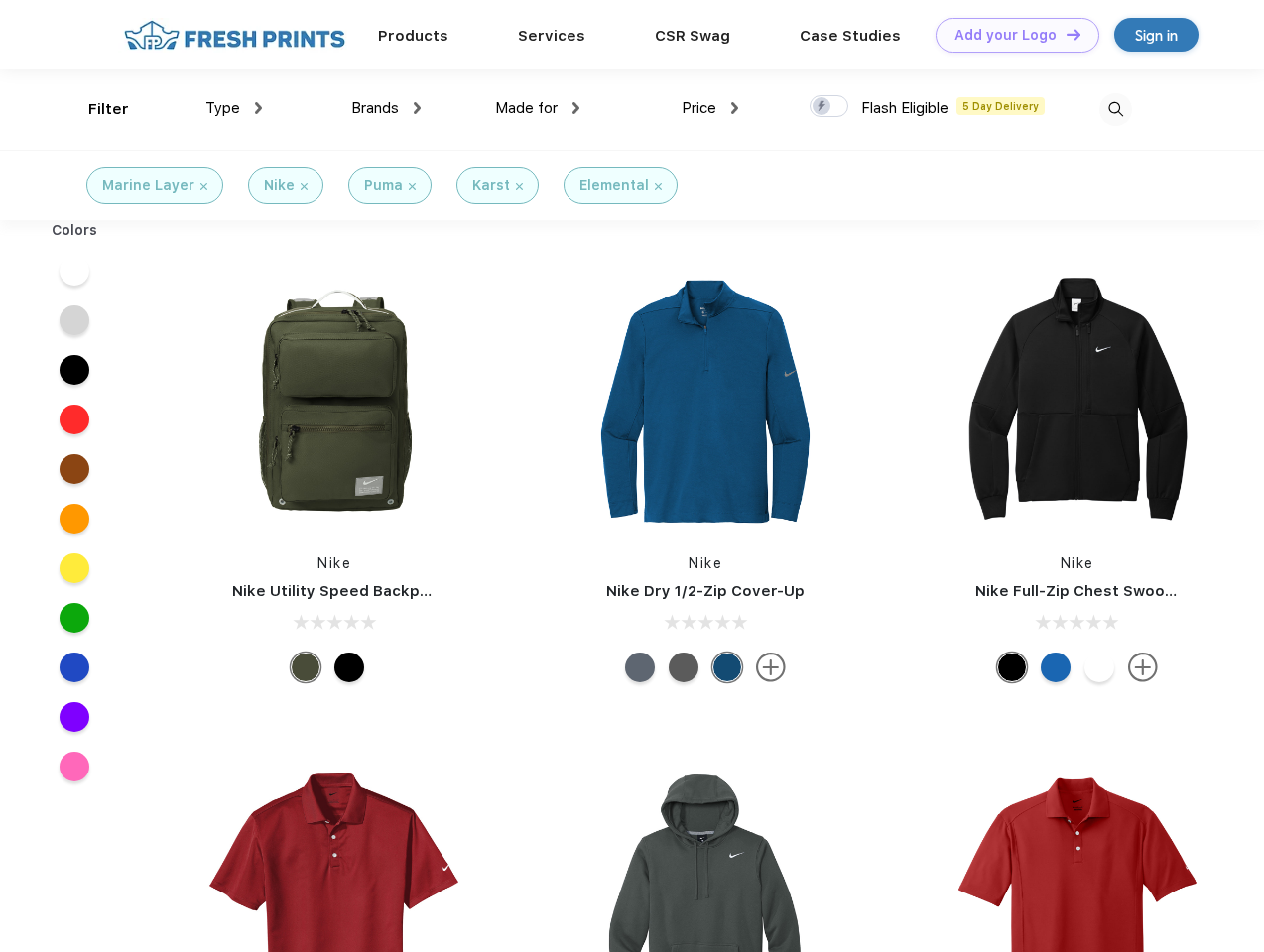 The height and width of the screenshot is (952, 1264). Describe the element at coordinates (108, 109) in the screenshot. I see `div: Filter` at that location.